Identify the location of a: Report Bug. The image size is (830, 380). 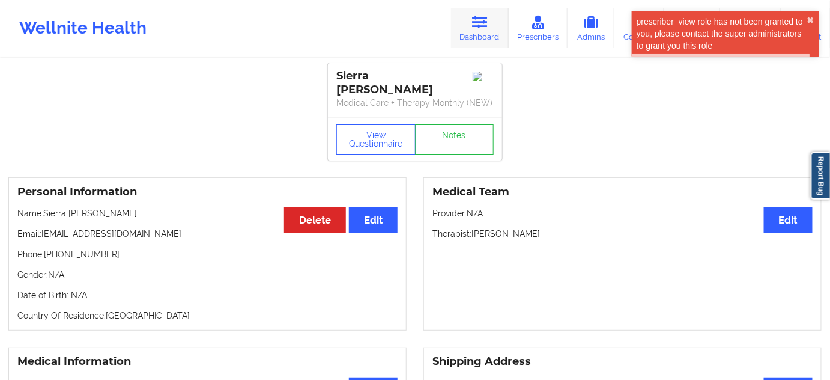
(821, 175).